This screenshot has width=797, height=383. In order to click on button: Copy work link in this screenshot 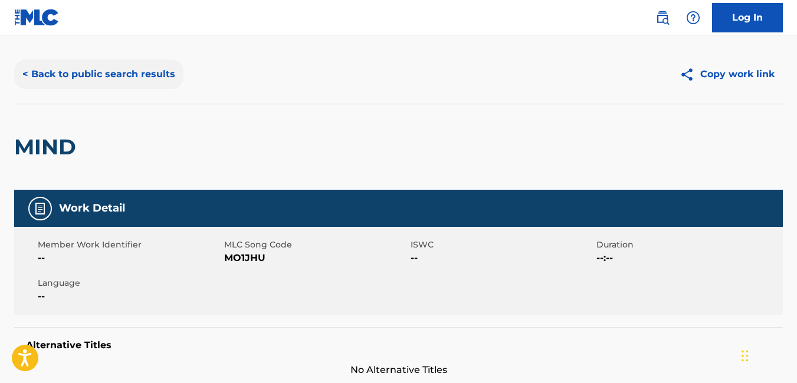, I will do `click(726, 74)`.